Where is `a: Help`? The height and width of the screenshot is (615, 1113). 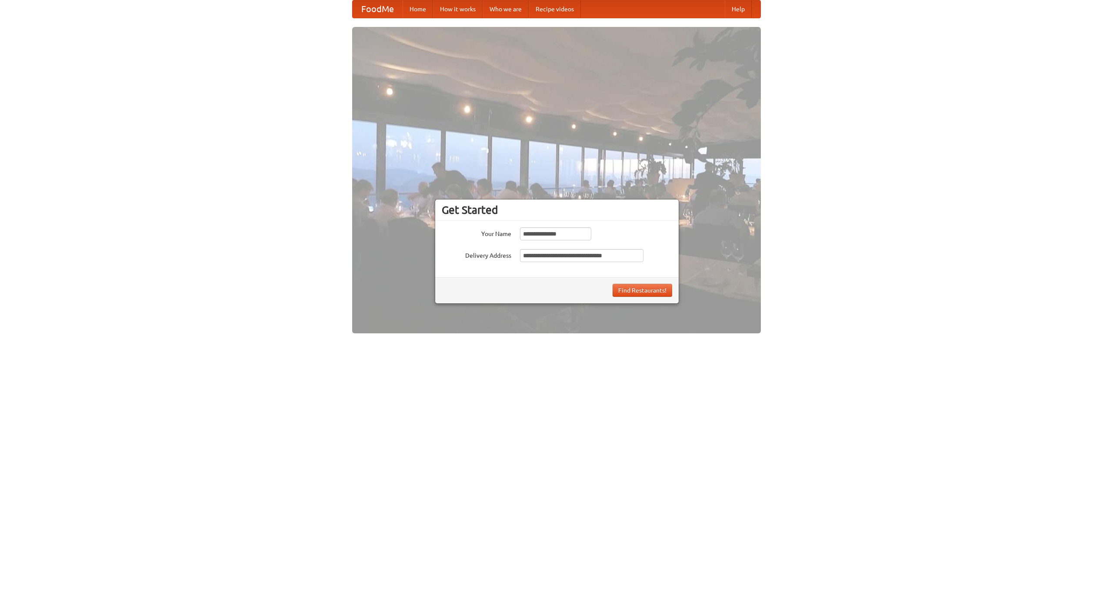
a: Help is located at coordinates (738, 9).